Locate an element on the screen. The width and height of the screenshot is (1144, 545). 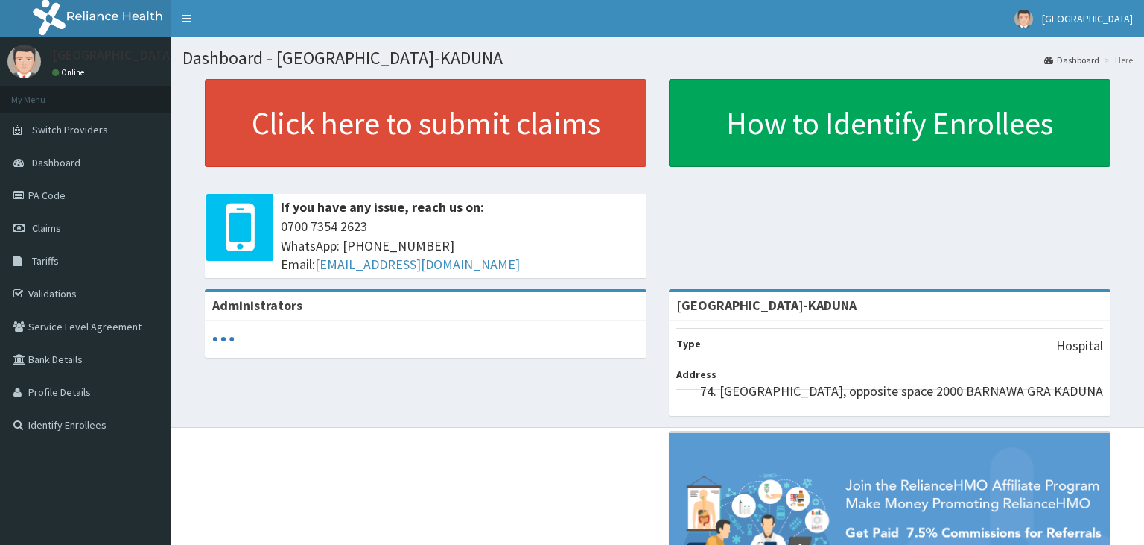
b: Address is located at coordinates (697, 374).